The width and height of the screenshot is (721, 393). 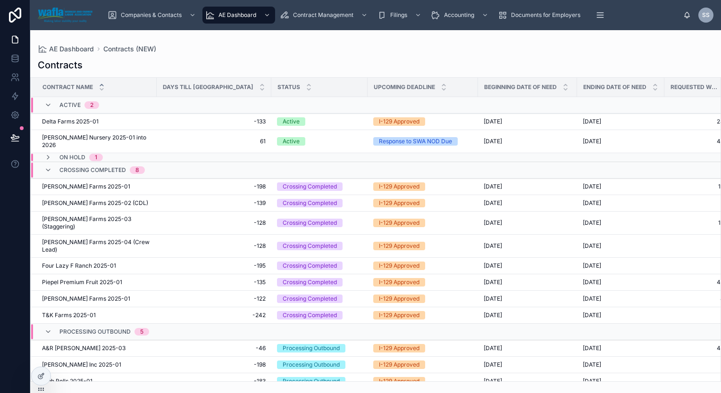 What do you see at coordinates (214, 349) in the screenshot?
I see `span: -46` at bounding box center [214, 349].